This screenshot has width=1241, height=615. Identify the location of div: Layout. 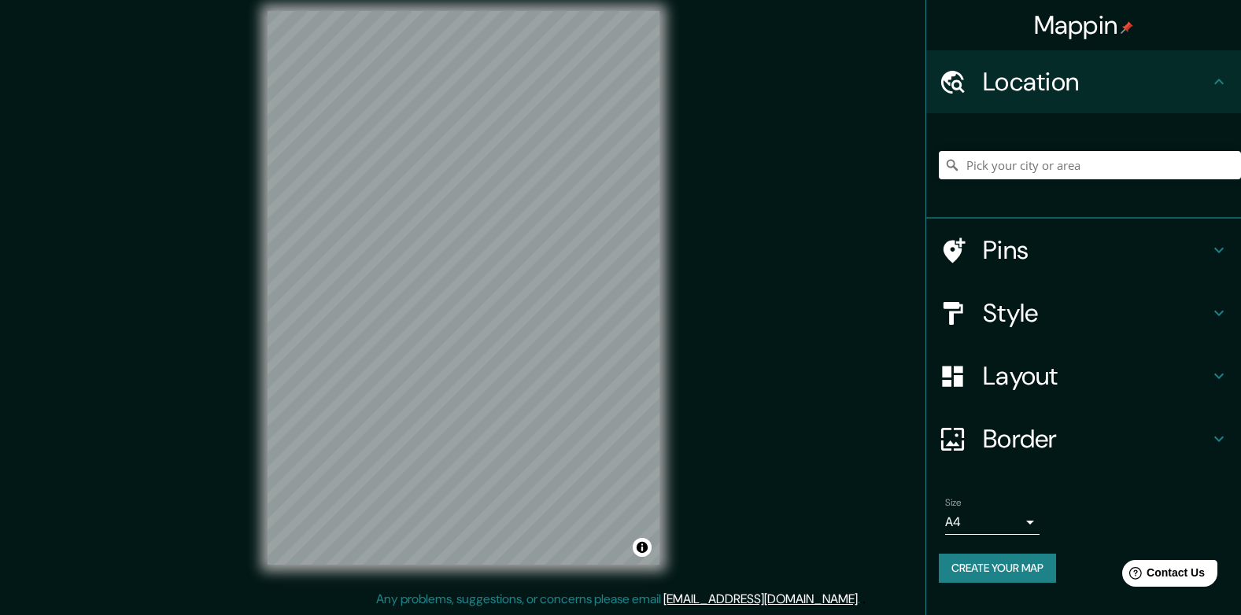
(1083, 376).